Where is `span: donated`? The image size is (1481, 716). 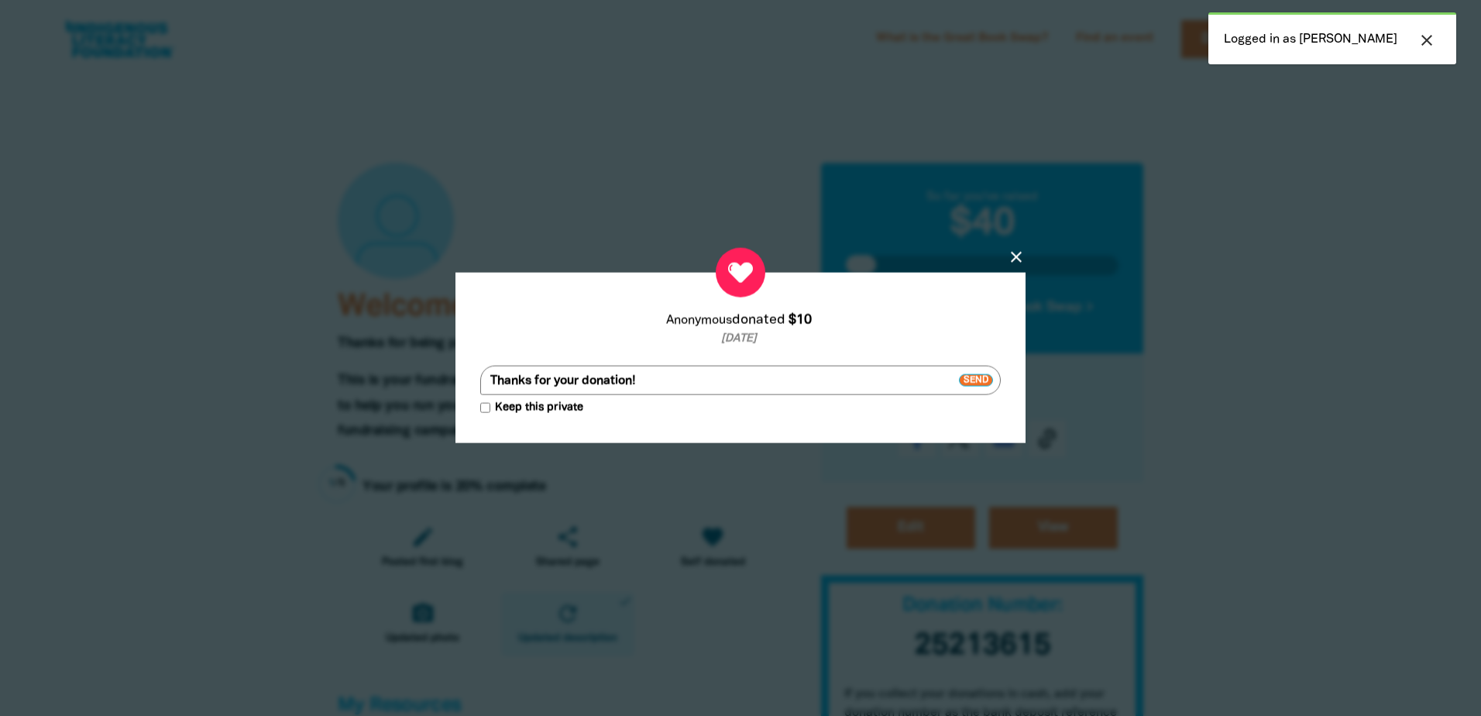
span: donated is located at coordinates (758, 320).